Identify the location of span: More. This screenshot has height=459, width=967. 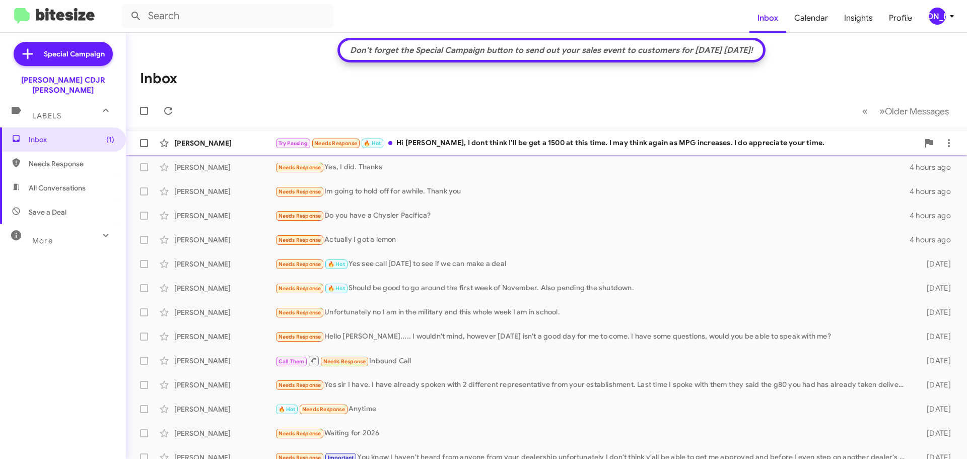
(42, 241).